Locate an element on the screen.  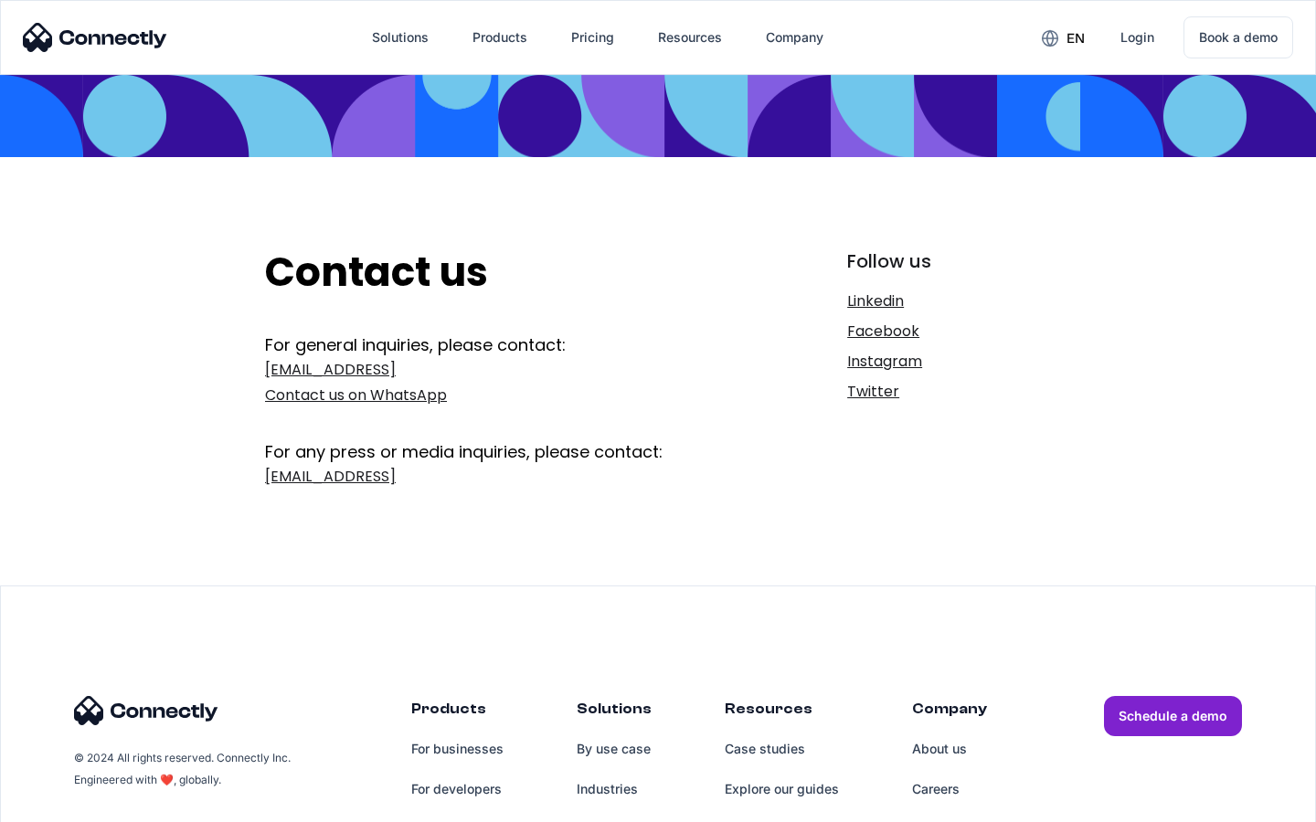
div: For any press or media inquiries, please contact: is located at coordinates (496, 439).